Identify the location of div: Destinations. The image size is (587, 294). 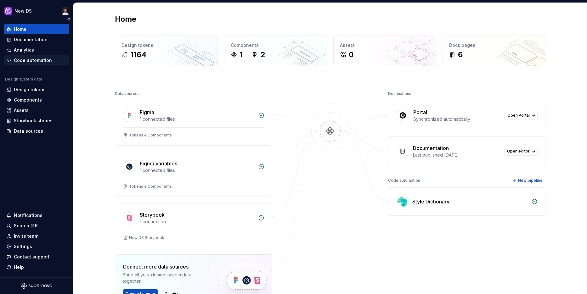
(400, 94).